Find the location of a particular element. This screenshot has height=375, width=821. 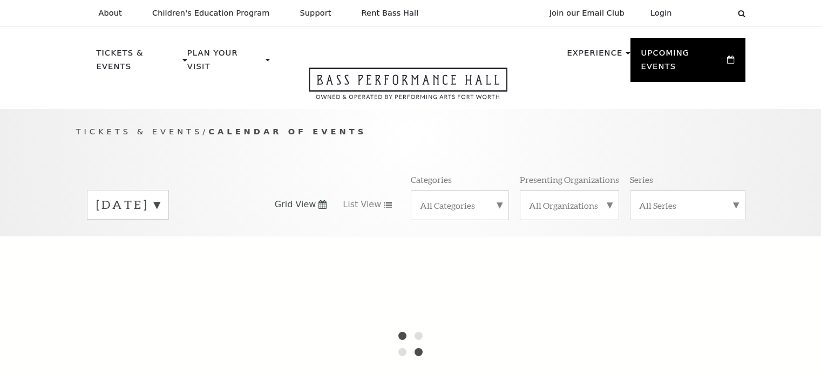

p: Plan Your Visit is located at coordinates (225, 63).